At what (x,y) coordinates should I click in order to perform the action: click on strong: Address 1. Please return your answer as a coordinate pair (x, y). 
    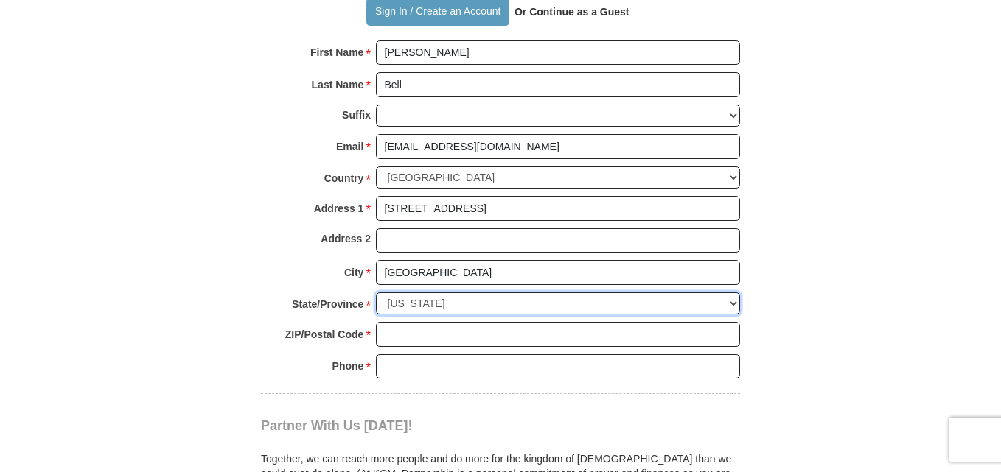
    Looking at the image, I should click on (339, 209).